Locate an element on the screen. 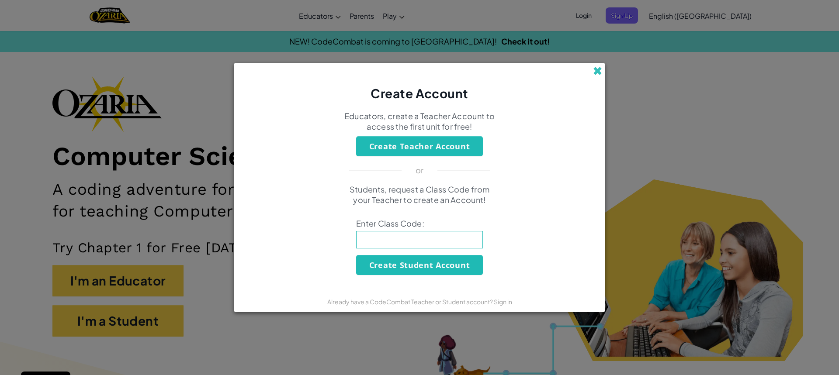  span: Enter Class Code: is located at coordinates (420, 224).